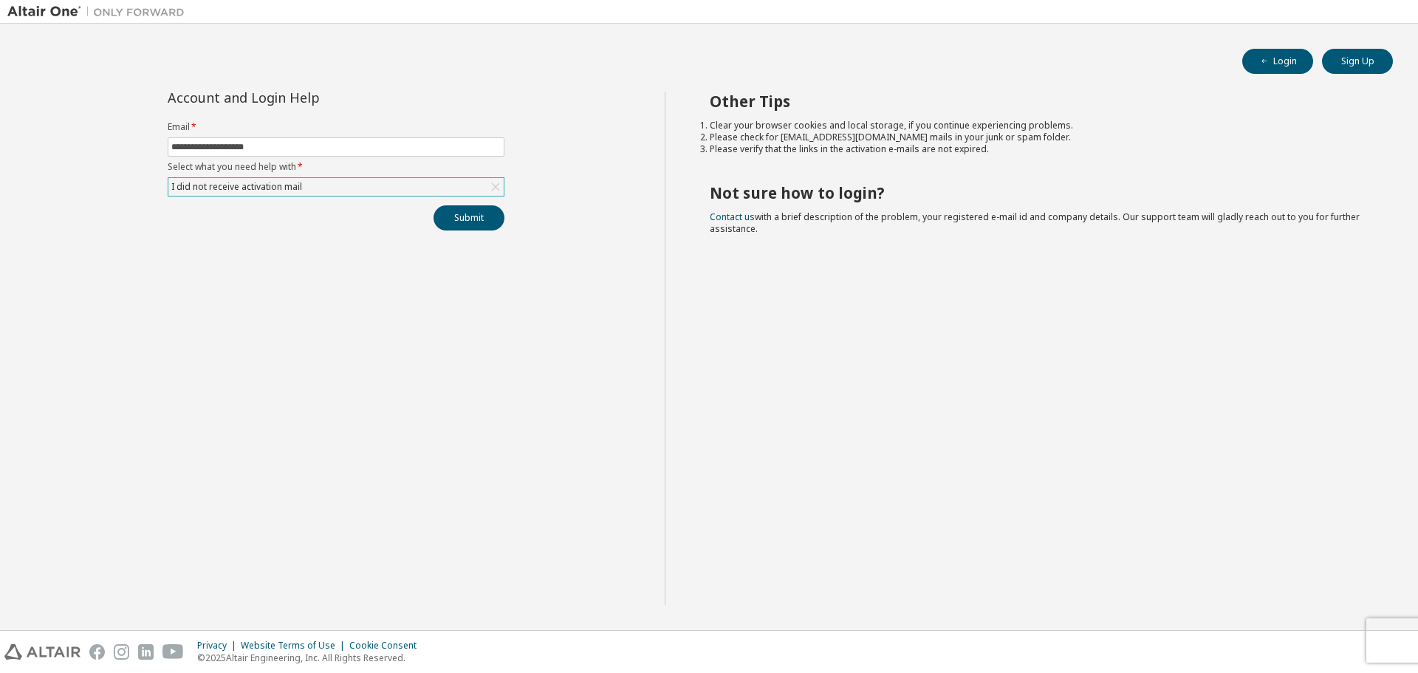 This screenshot has height=673, width=1418. Describe the element at coordinates (145, 651) in the screenshot. I see `img: linkedin.svg` at that location.